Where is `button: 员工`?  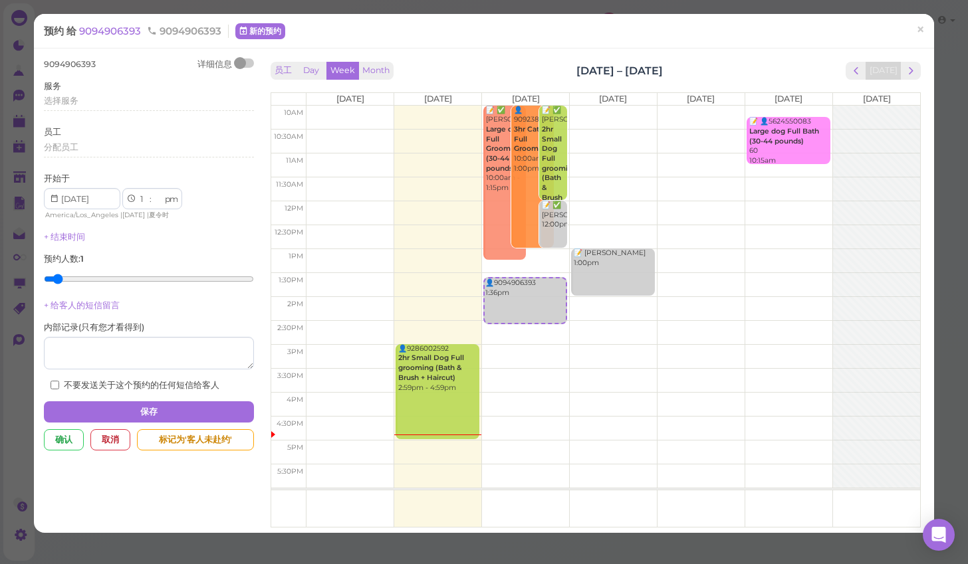
button: 员工 is located at coordinates (283, 70).